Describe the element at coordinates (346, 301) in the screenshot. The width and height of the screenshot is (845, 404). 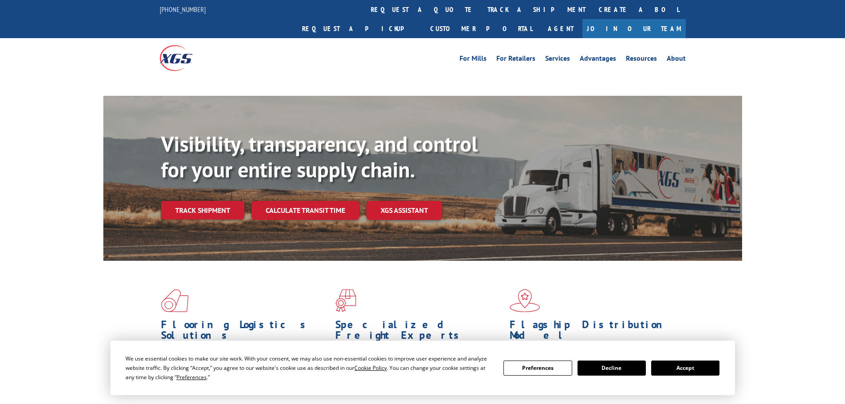
I see `img: xgs-icon-focused-on-flooring-red` at that location.